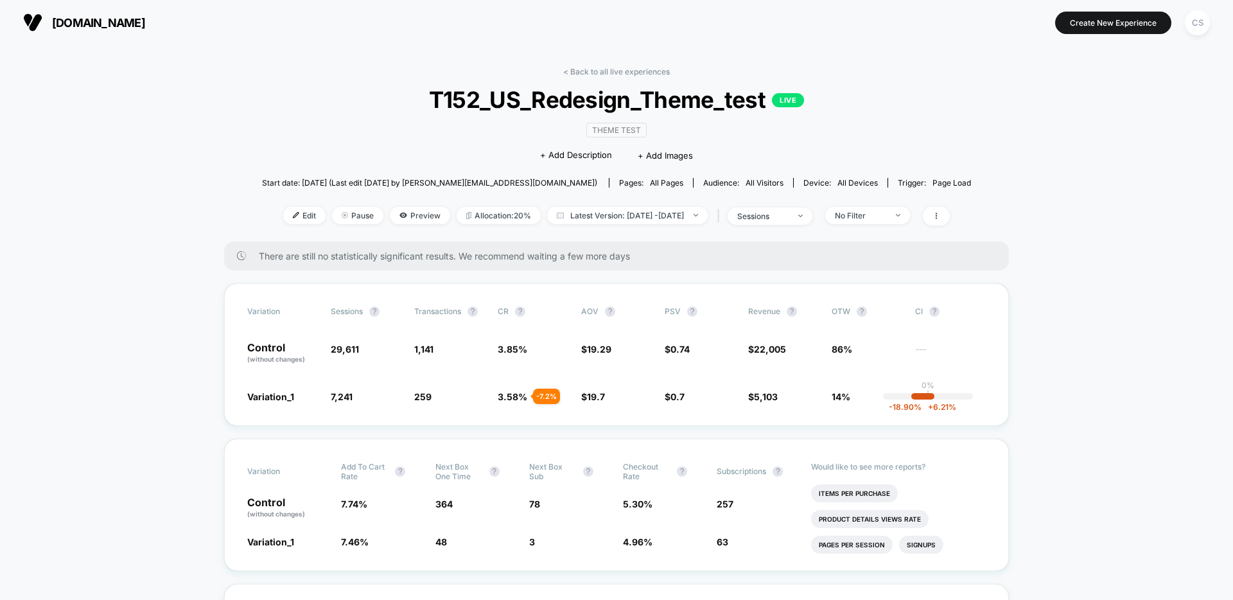  Describe the element at coordinates (354, 541) in the screenshot. I see `span: 7.46 %` at that location.